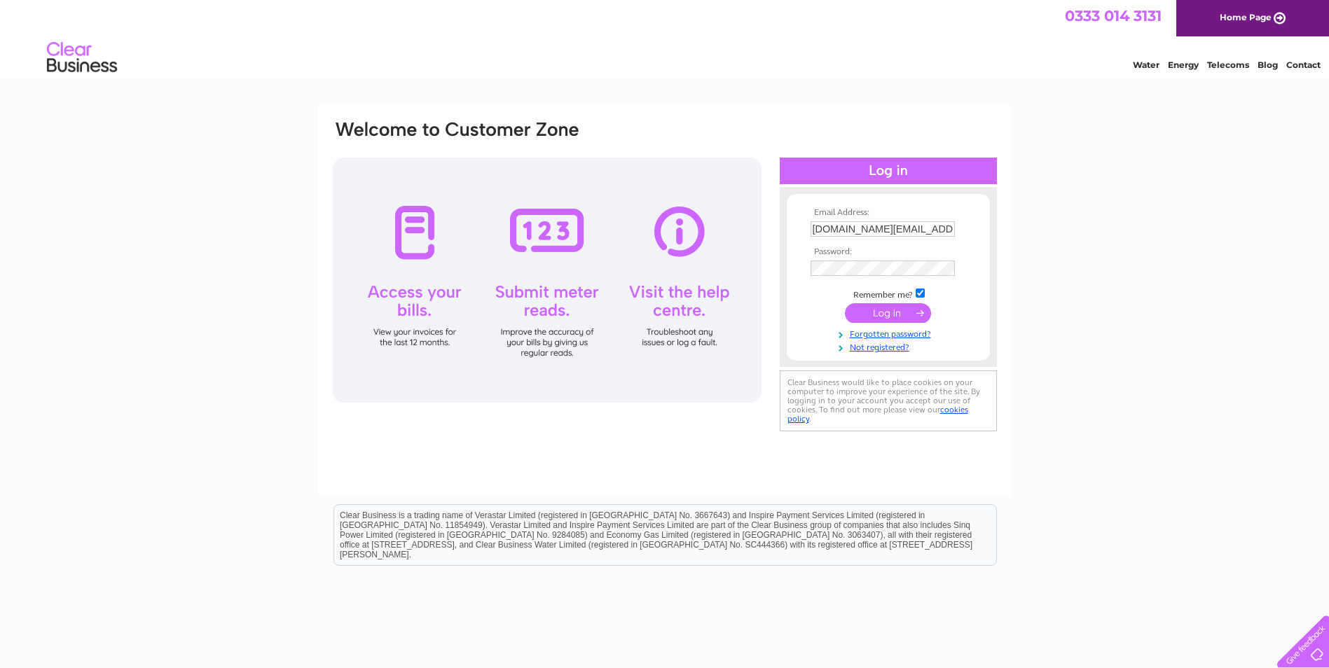  What do you see at coordinates (1268, 64) in the screenshot?
I see `a: Blog` at bounding box center [1268, 64].